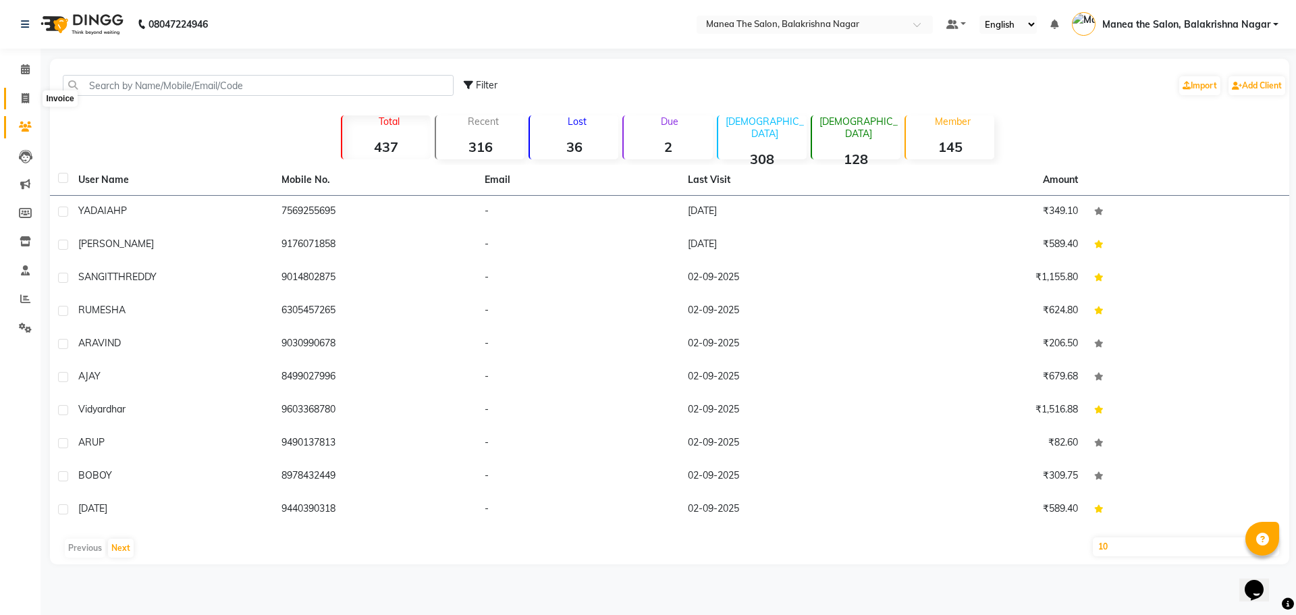  I want to click on input: Search by Name/Mobile/Email/Code, so click(258, 85).